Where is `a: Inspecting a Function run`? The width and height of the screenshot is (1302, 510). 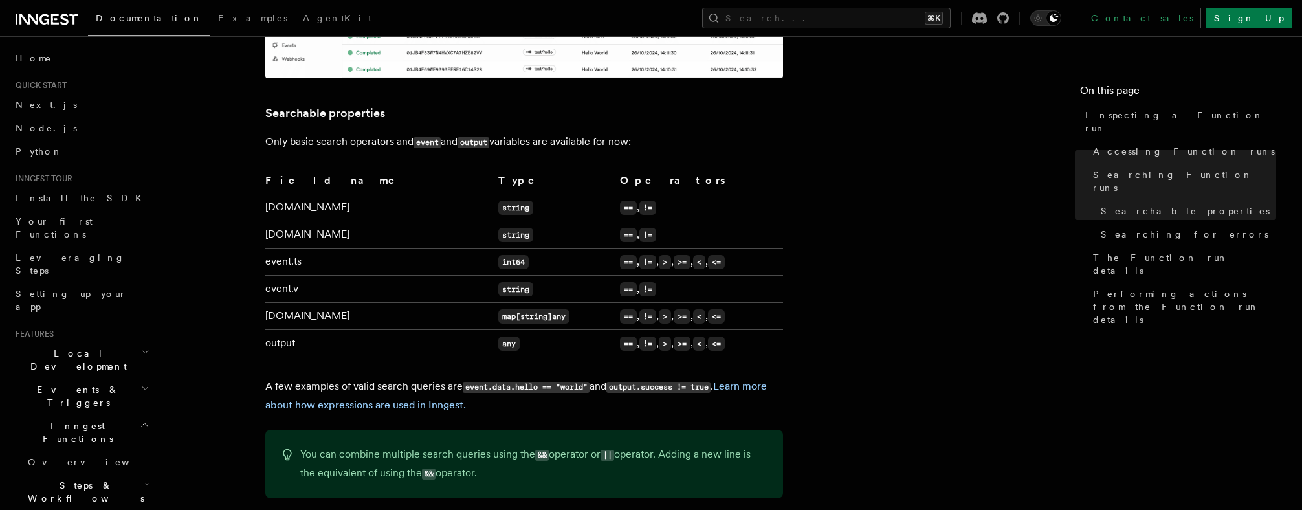
a: Inspecting a Function run is located at coordinates (1178, 122).